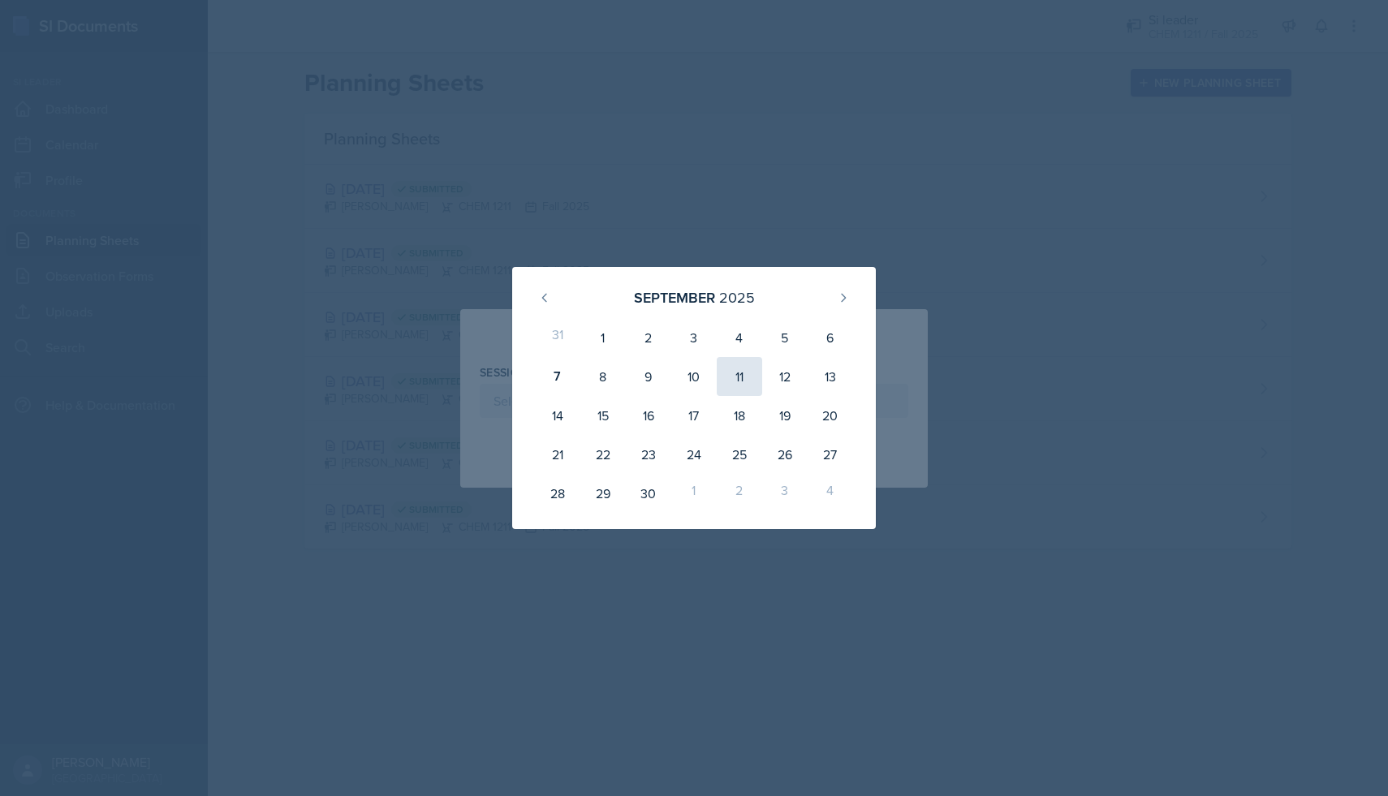 This screenshot has height=796, width=1388. I want to click on div: 8, so click(603, 377).